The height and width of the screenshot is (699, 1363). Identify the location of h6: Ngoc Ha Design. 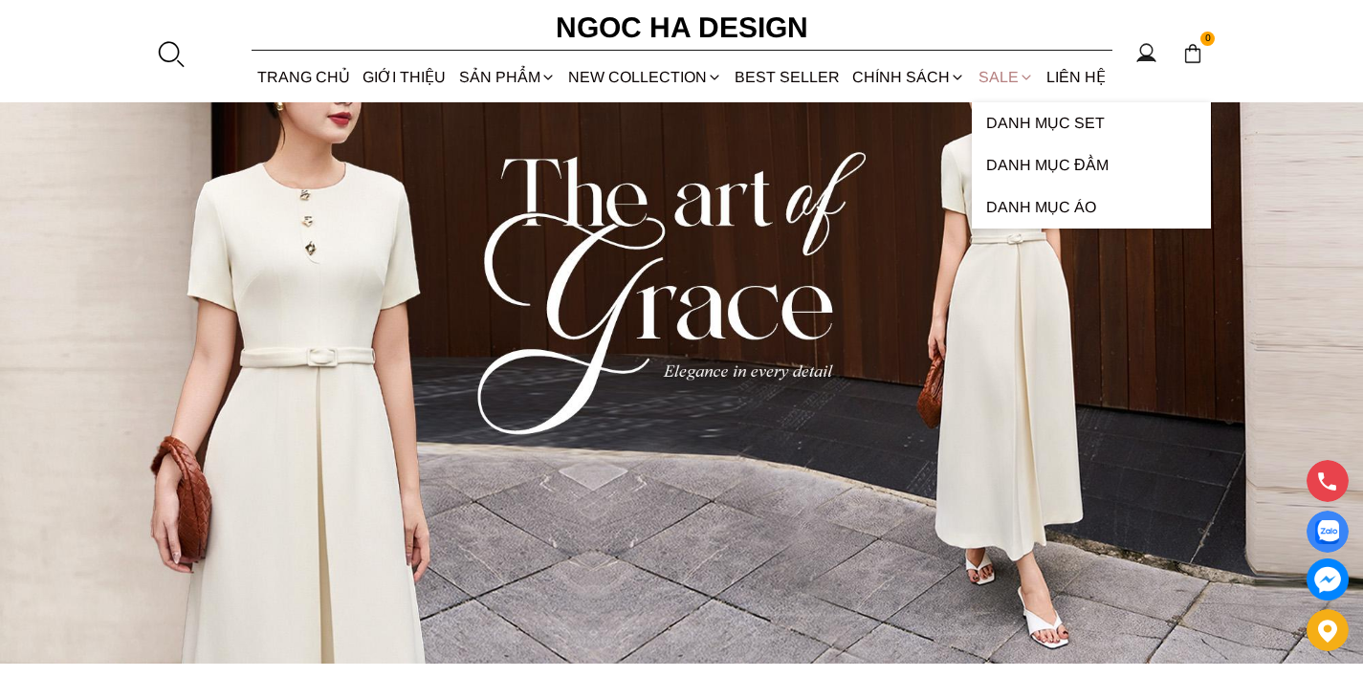
(682, 28).